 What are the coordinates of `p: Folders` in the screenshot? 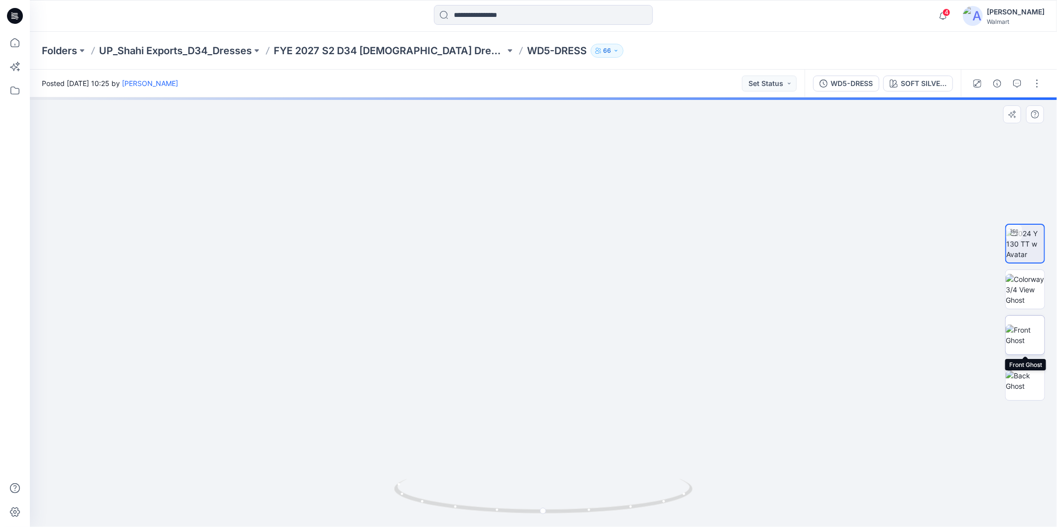 It's located at (59, 51).